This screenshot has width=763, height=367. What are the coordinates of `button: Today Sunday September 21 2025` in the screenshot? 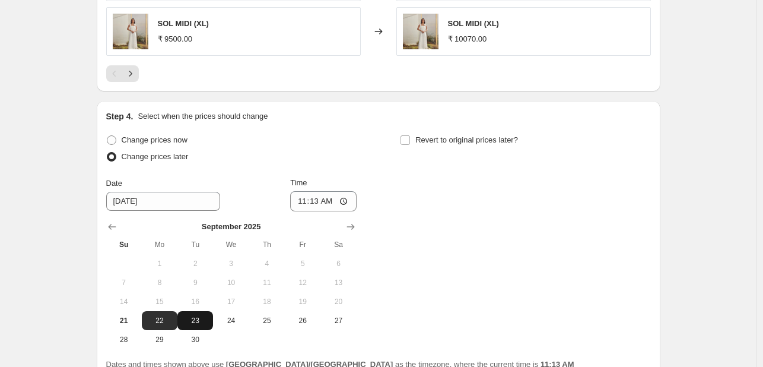 It's located at (124, 320).